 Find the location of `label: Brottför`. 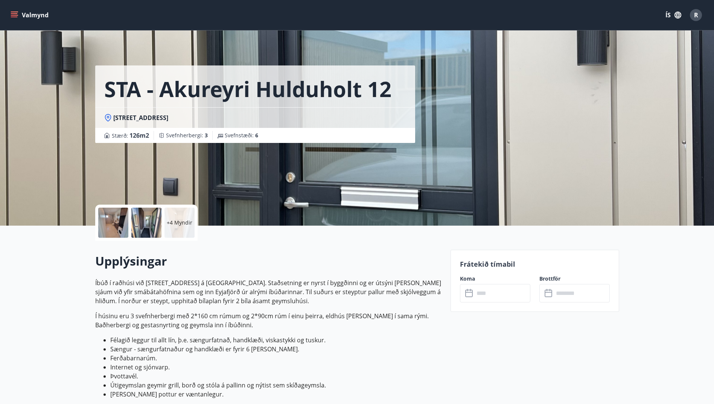

label: Brottför is located at coordinates (574, 279).